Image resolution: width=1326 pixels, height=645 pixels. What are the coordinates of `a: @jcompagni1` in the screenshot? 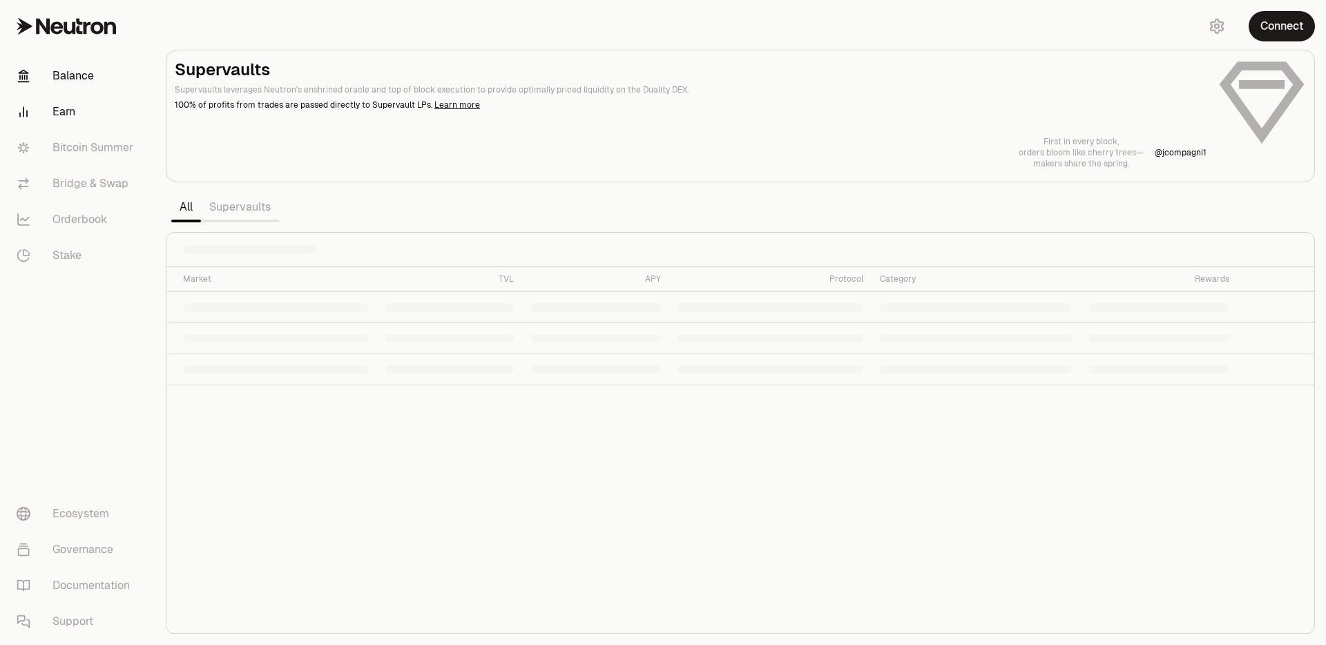 It's located at (1181, 153).